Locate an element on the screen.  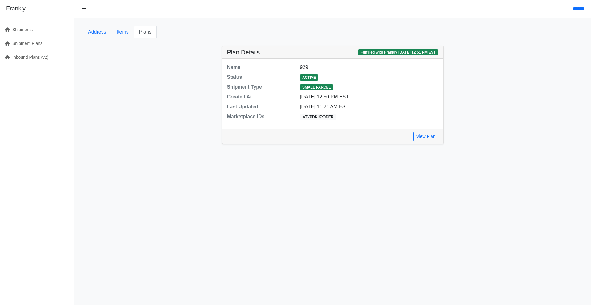
dt: Marketplace IDs is located at coordinates (260, 119).